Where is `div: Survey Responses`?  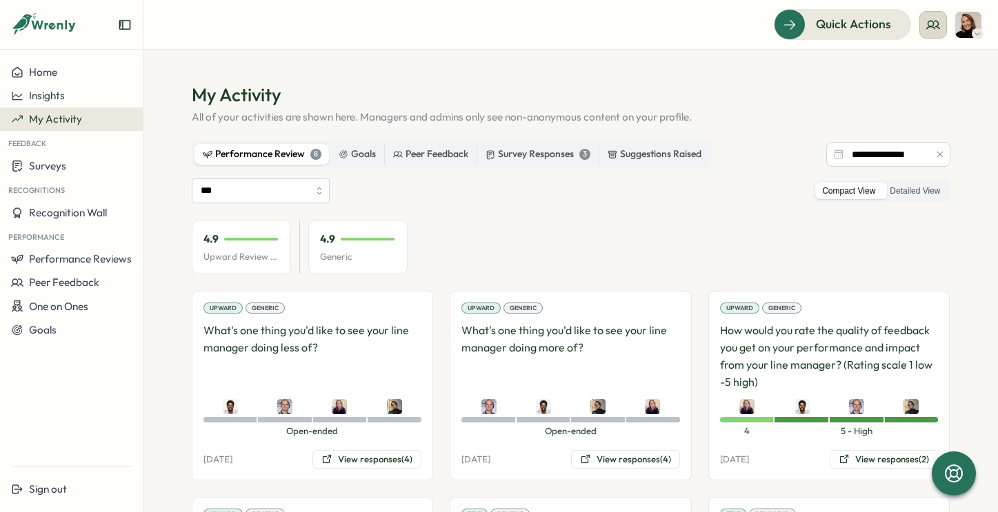
div: Survey Responses is located at coordinates (538, 154).